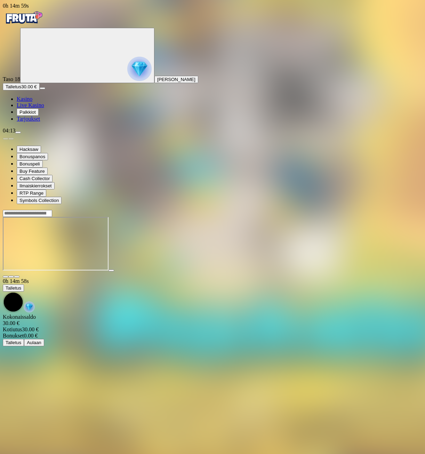  What do you see at coordinates (111, 271) in the screenshot?
I see `button: play icon` at bounding box center [111, 271].